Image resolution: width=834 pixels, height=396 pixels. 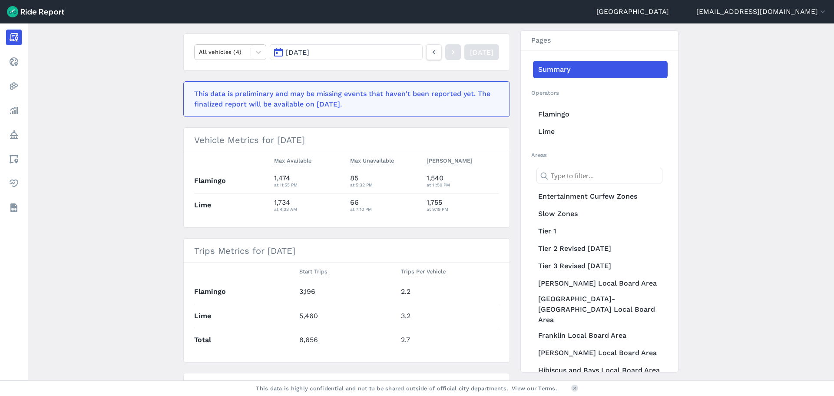 I want to click on a: Heatmaps, so click(x=14, y=86).